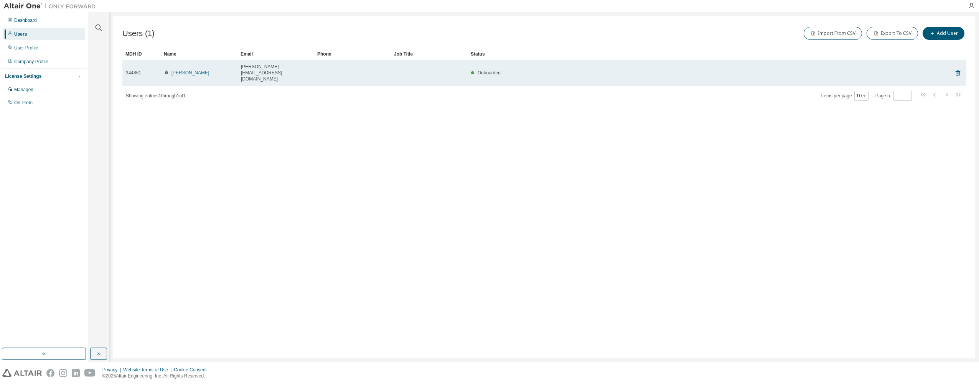 Image resolution: width=979 pixels, height=384 pixels. What do you see at coordinates (893, 96) in the screenshot?
I see `span: Page n.` at bounding box center [893, 96].